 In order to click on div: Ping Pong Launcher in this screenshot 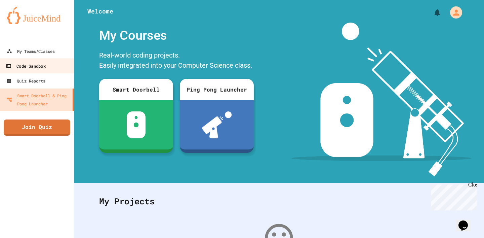, I will do `click(217, 89)`.